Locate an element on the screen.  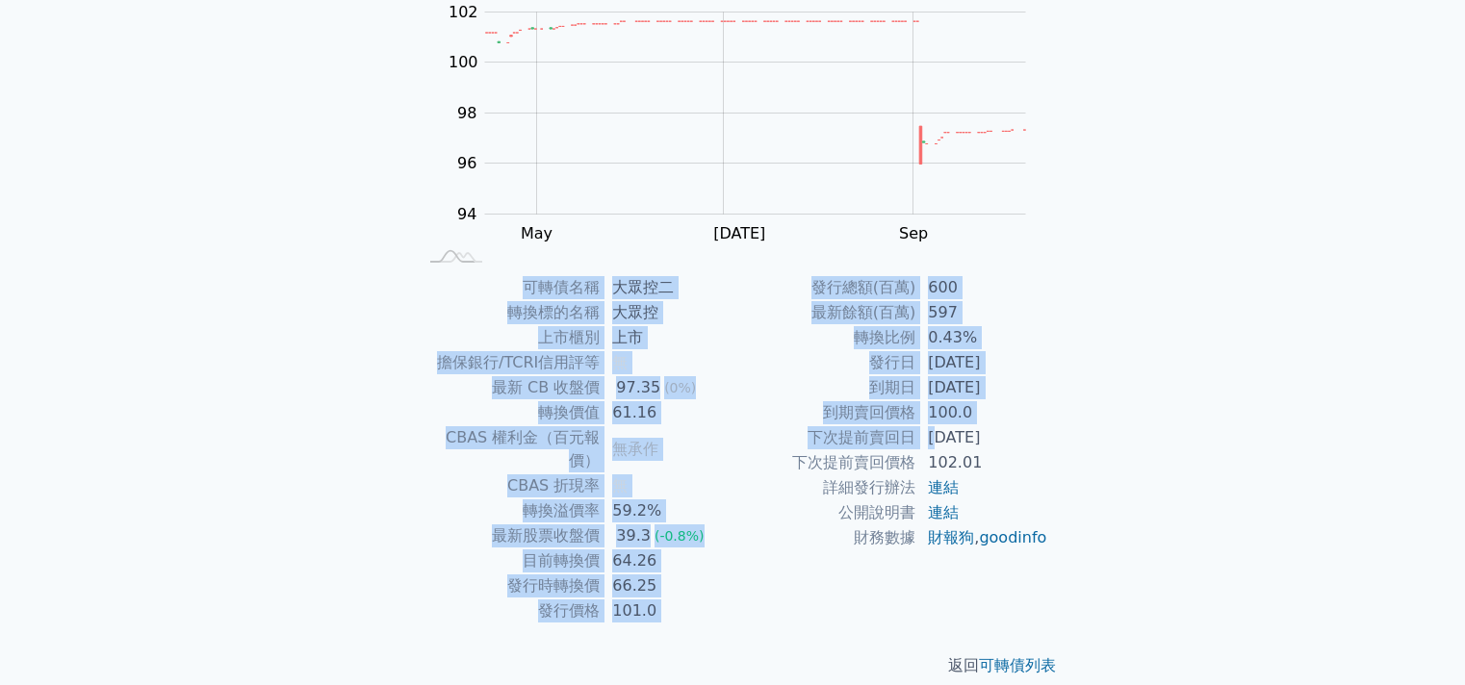
a: 財報狗 is located at coordinates (951, 537).